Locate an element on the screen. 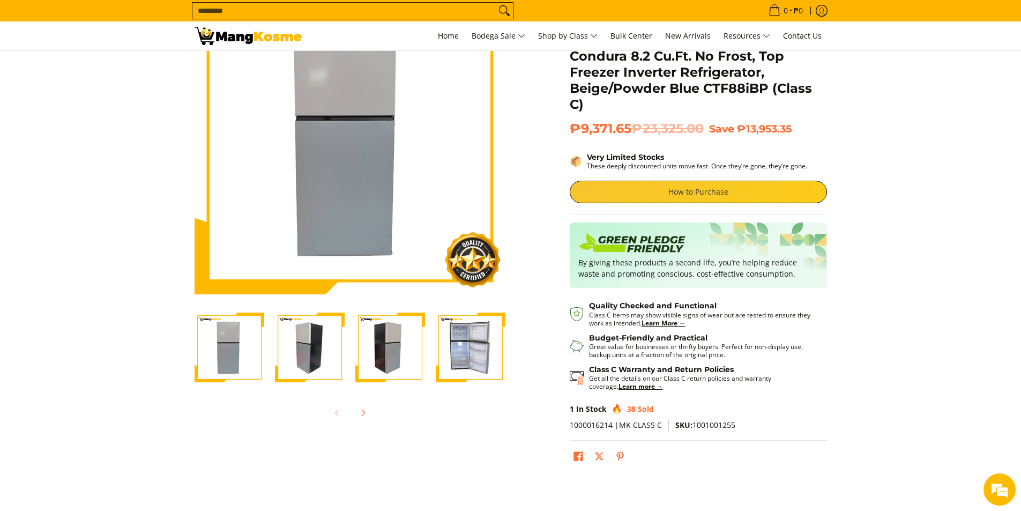  a: How to Purchase is located at coordinates (698, 192).